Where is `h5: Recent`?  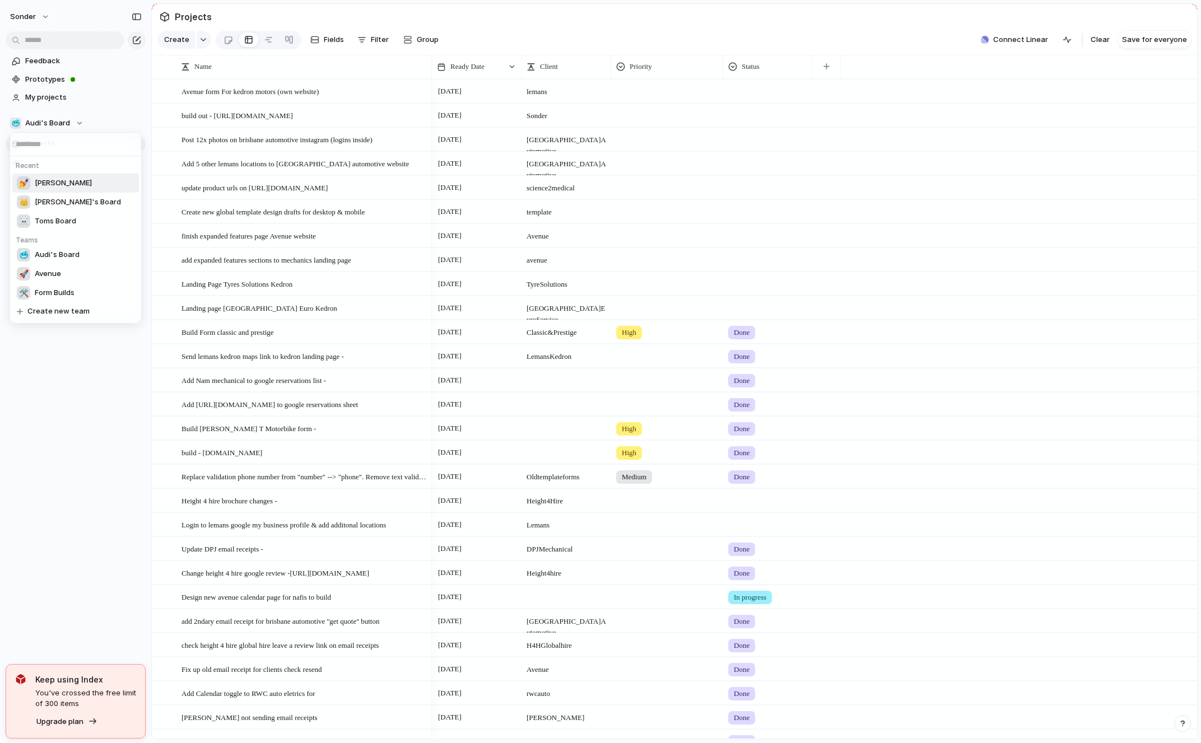 h5: Recent is located at coordinates (77, 164).